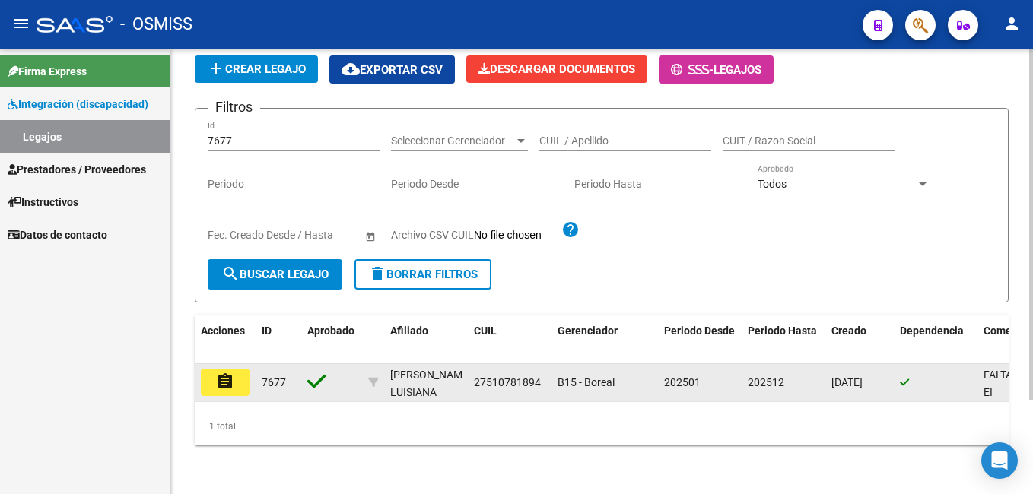 The height and width of the screenshot is (494, 1033). I want to click on span: Legajos, so click(737, 70).